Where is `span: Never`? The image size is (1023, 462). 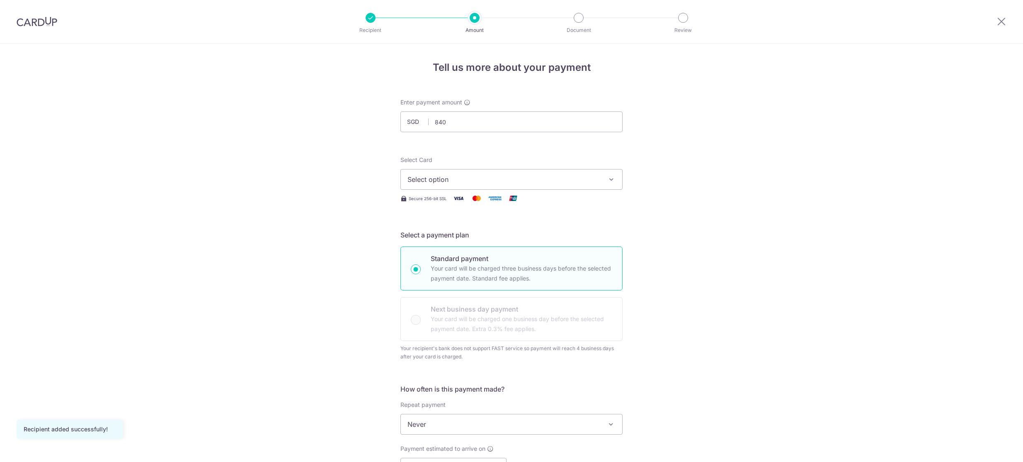
span: Never is located at coordinates (512, 424).